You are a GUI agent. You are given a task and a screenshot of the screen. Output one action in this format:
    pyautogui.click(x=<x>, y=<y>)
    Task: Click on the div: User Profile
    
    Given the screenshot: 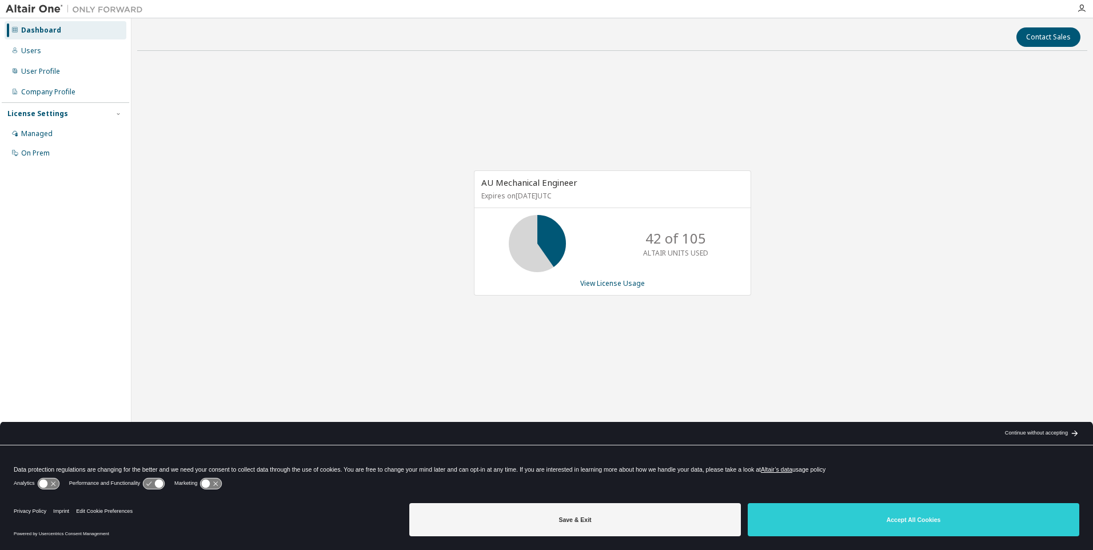 What is the action you would take?
    pyautogui.click(x=41, y=71)
    